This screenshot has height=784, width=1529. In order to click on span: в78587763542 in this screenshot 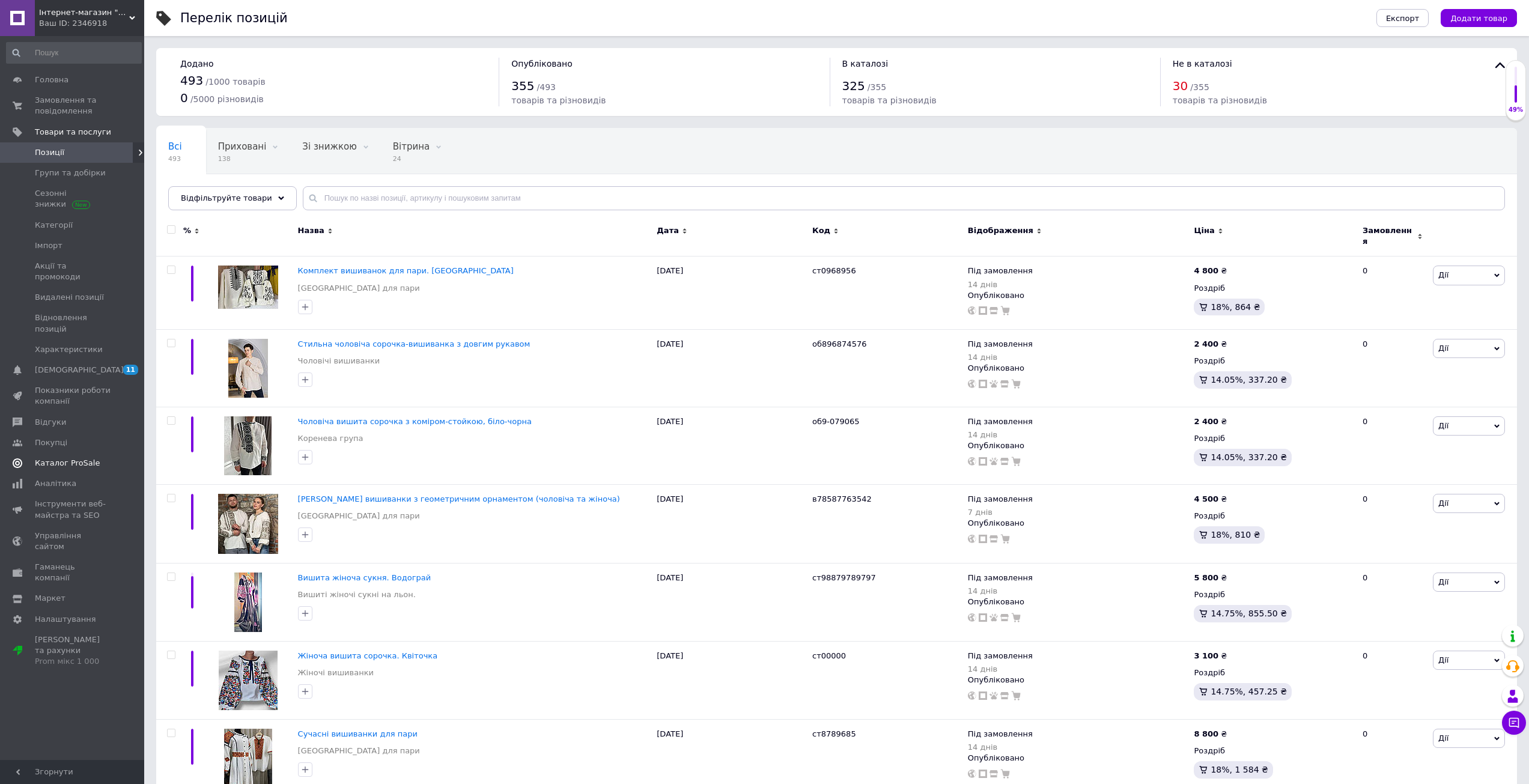, I will do `click(841, 499)`.